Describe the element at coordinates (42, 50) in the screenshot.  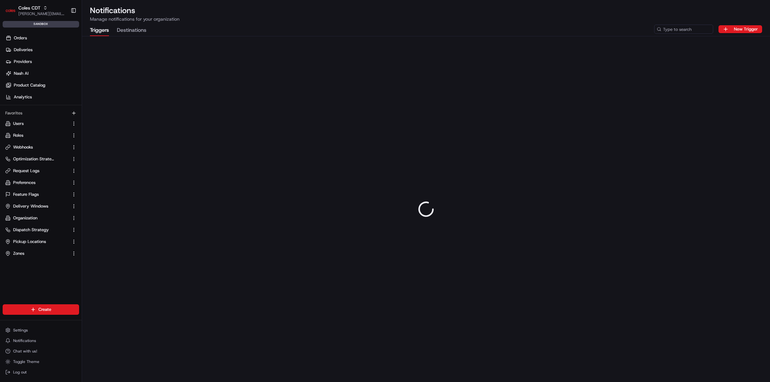
I see `a: Deliveries` at that location.